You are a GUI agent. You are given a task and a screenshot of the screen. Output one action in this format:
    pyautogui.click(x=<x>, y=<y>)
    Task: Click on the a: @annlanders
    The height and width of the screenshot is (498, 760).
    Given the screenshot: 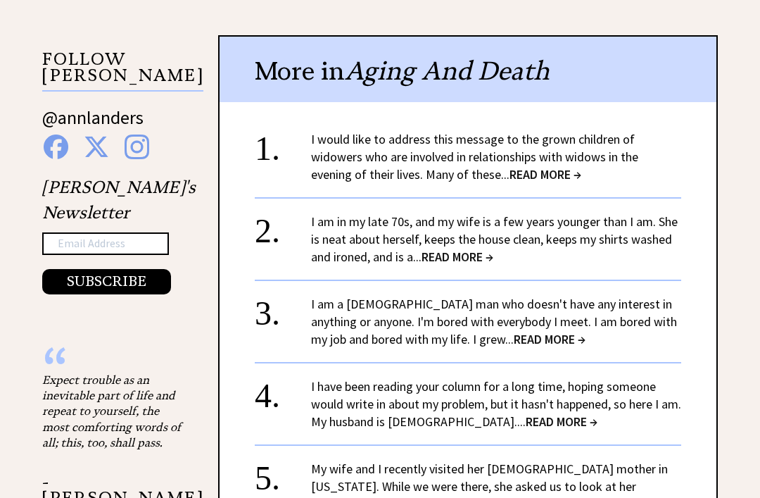 What is the action you would take?
    pyautogui.click(x=93, y=124)
    